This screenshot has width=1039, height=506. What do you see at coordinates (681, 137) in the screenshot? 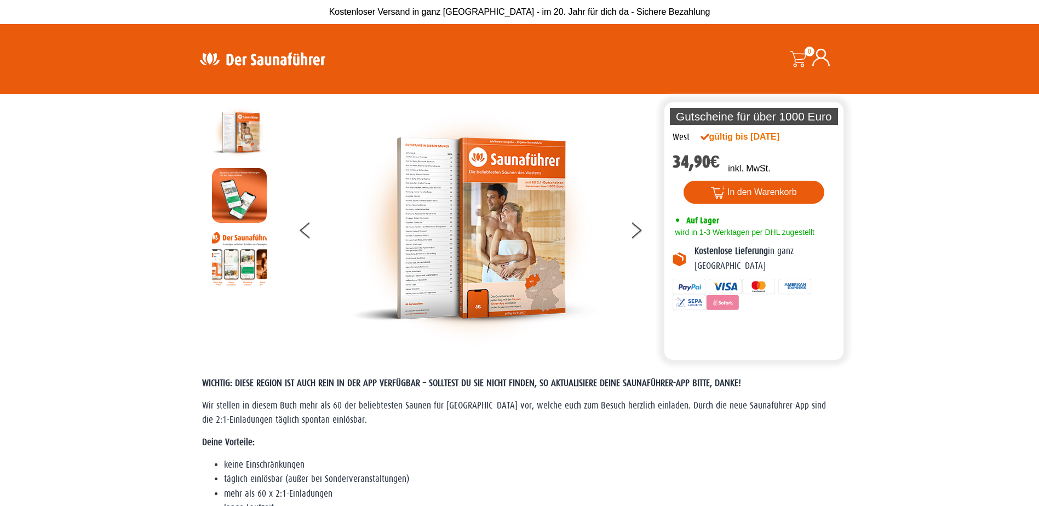
I see `div: West` at bounding box center [681, 137].